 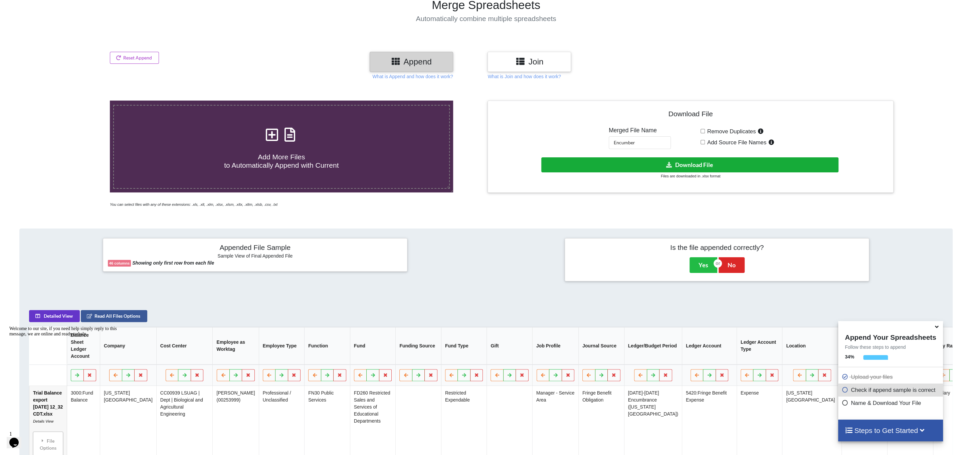 I want to click on th: Ledger Account Type, so click(x=759, y=345).